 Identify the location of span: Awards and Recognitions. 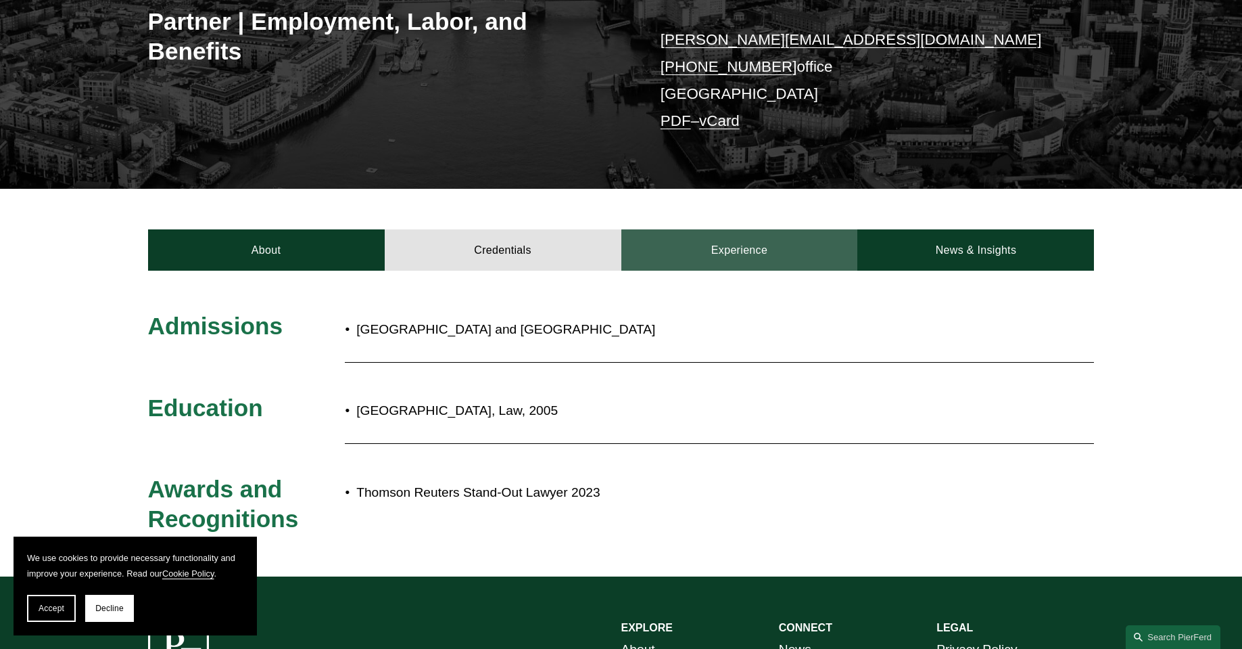
(223, 503).